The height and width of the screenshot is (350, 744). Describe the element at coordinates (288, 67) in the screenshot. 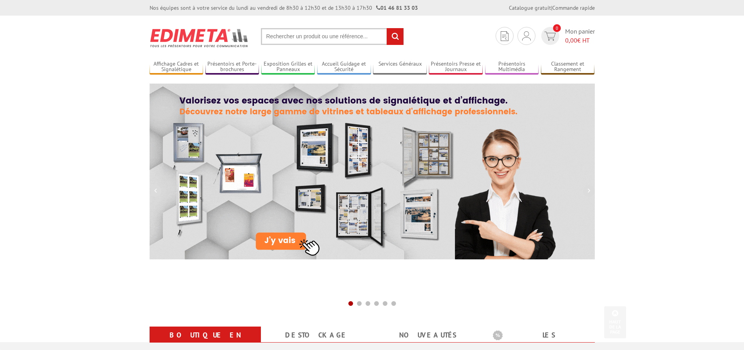

I see `a: Exposition Grilles et Panneaux` at that location.